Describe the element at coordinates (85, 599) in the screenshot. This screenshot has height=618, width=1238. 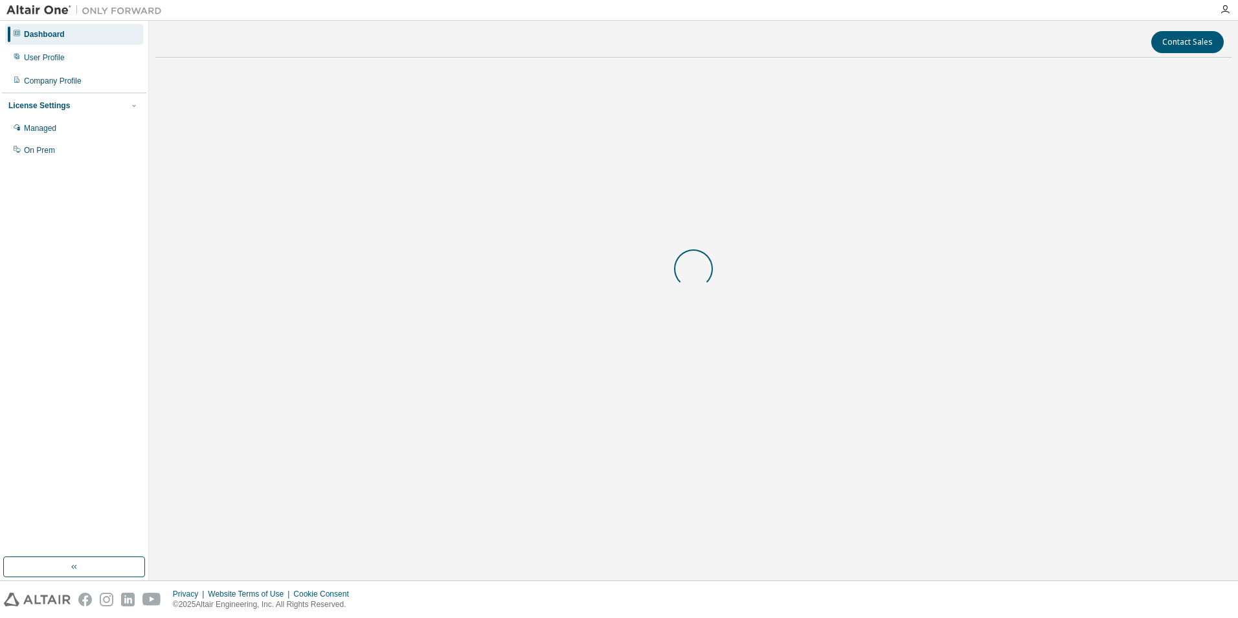
I see `img: facebook.svg` at that location.